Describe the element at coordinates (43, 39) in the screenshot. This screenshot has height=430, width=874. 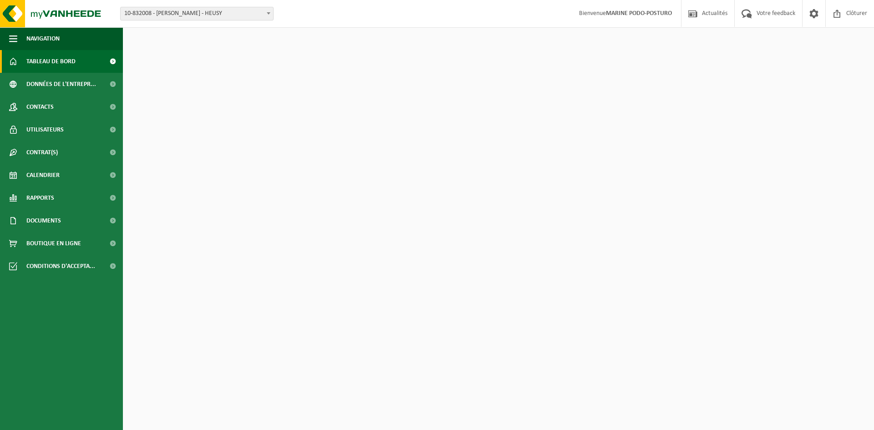
I see `span: Navigation` at that location.